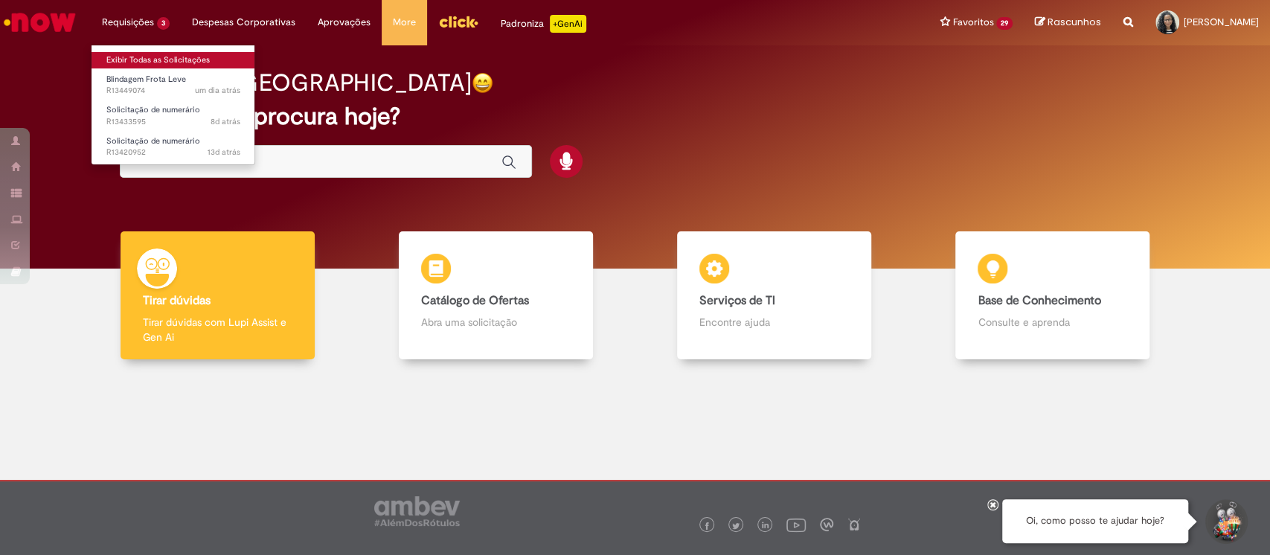 This screenshot has height=555, width=1270. Describe the element at coordinates (737, 301) in the screenshot. I see `b: Serviços de TI` at that location.